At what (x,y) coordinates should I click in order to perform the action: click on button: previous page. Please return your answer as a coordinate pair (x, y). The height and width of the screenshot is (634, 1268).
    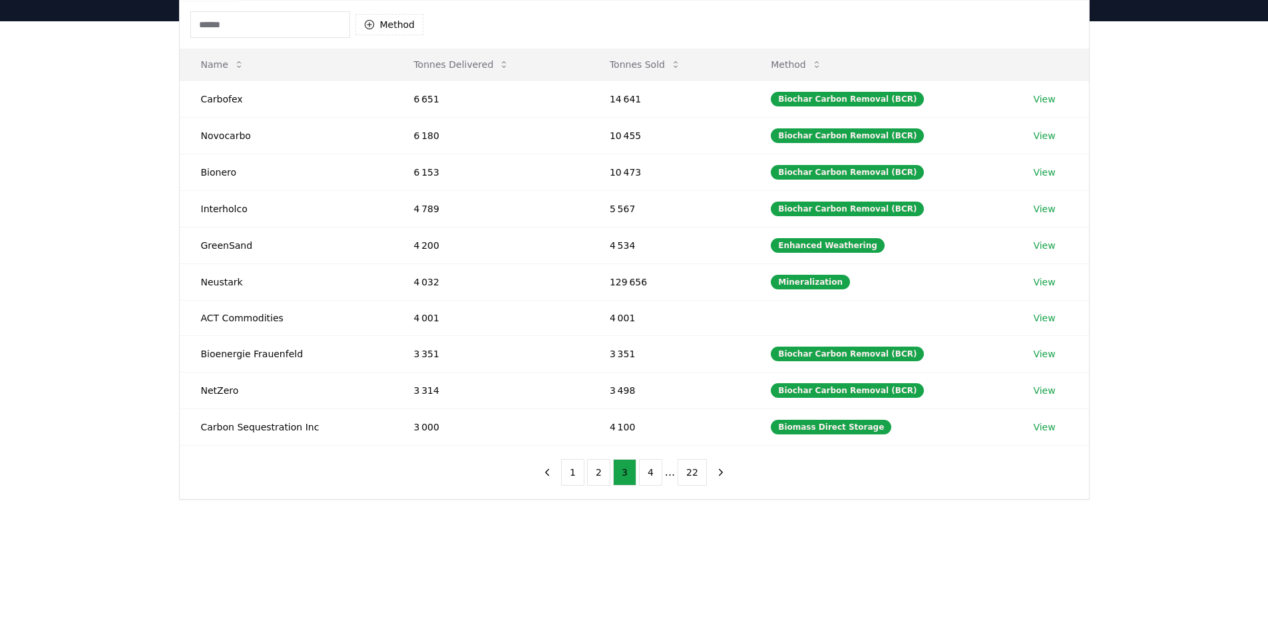
    Looking at the image, I should click on (547, 473).